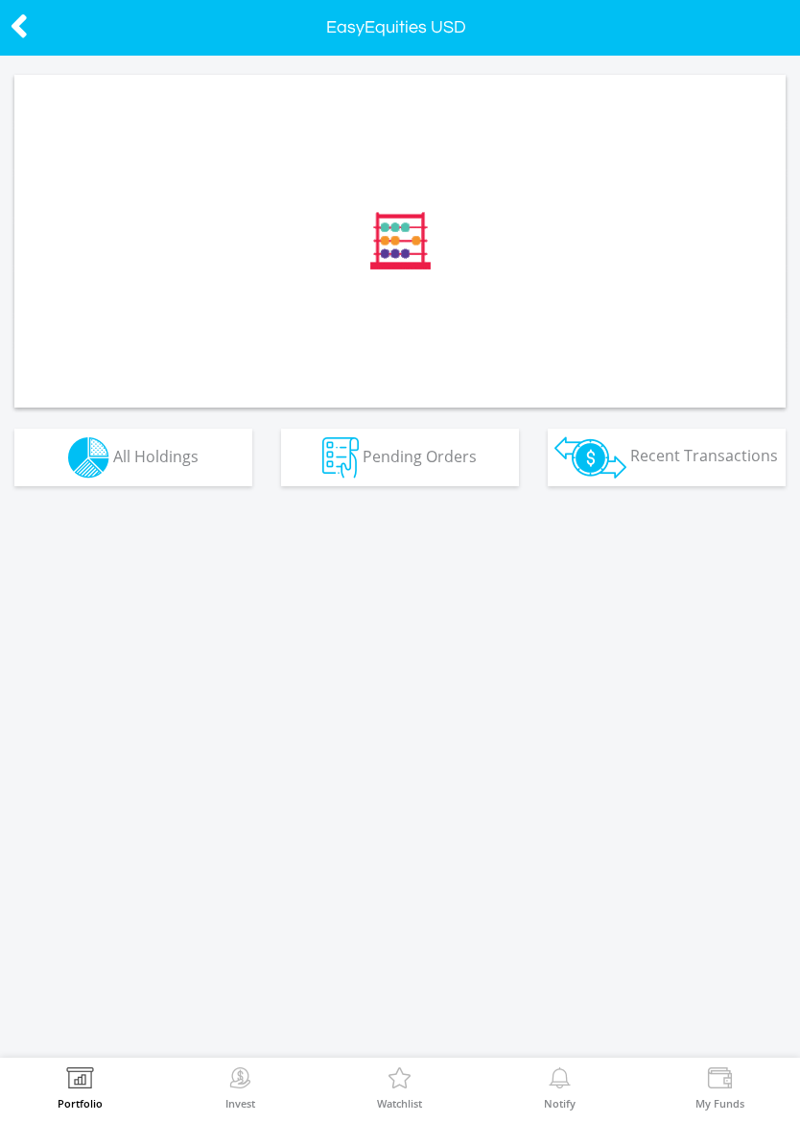  Describe the element at coordinates (400, 457) in the screenshot. I see `button: Pending Orders` at that location.